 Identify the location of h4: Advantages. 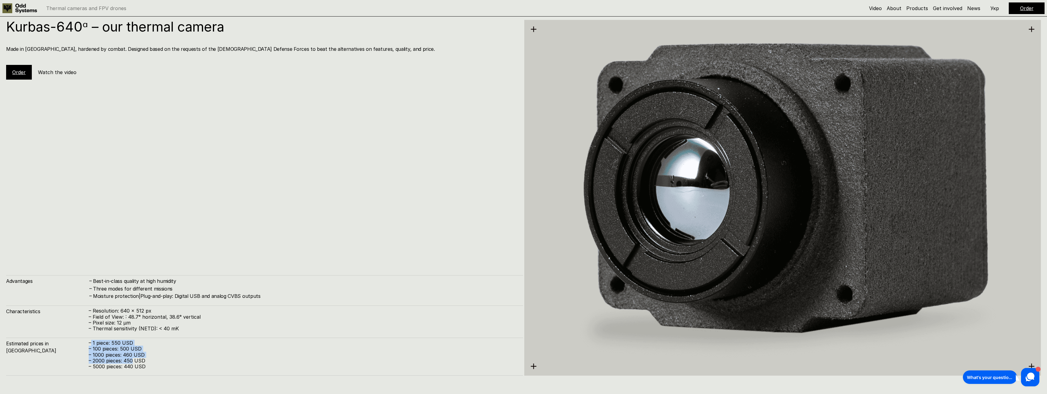
(47, 281).